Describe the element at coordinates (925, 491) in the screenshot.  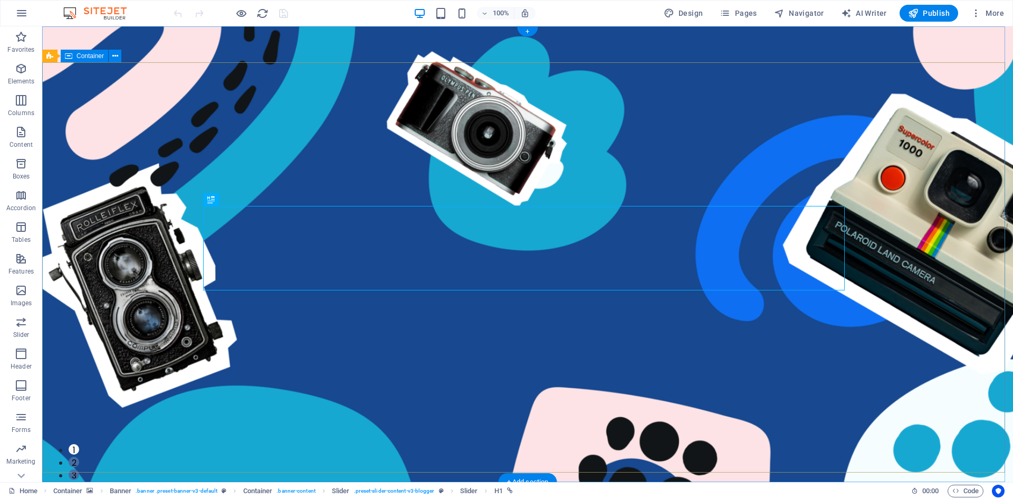
I see `h6: Session time` at that location.